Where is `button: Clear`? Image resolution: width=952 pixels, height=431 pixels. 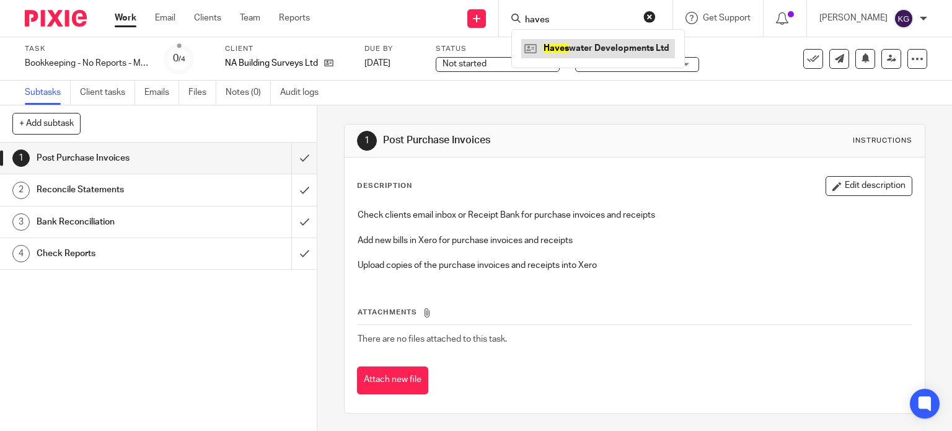 button: Clear is located at coordinates (650, 17).